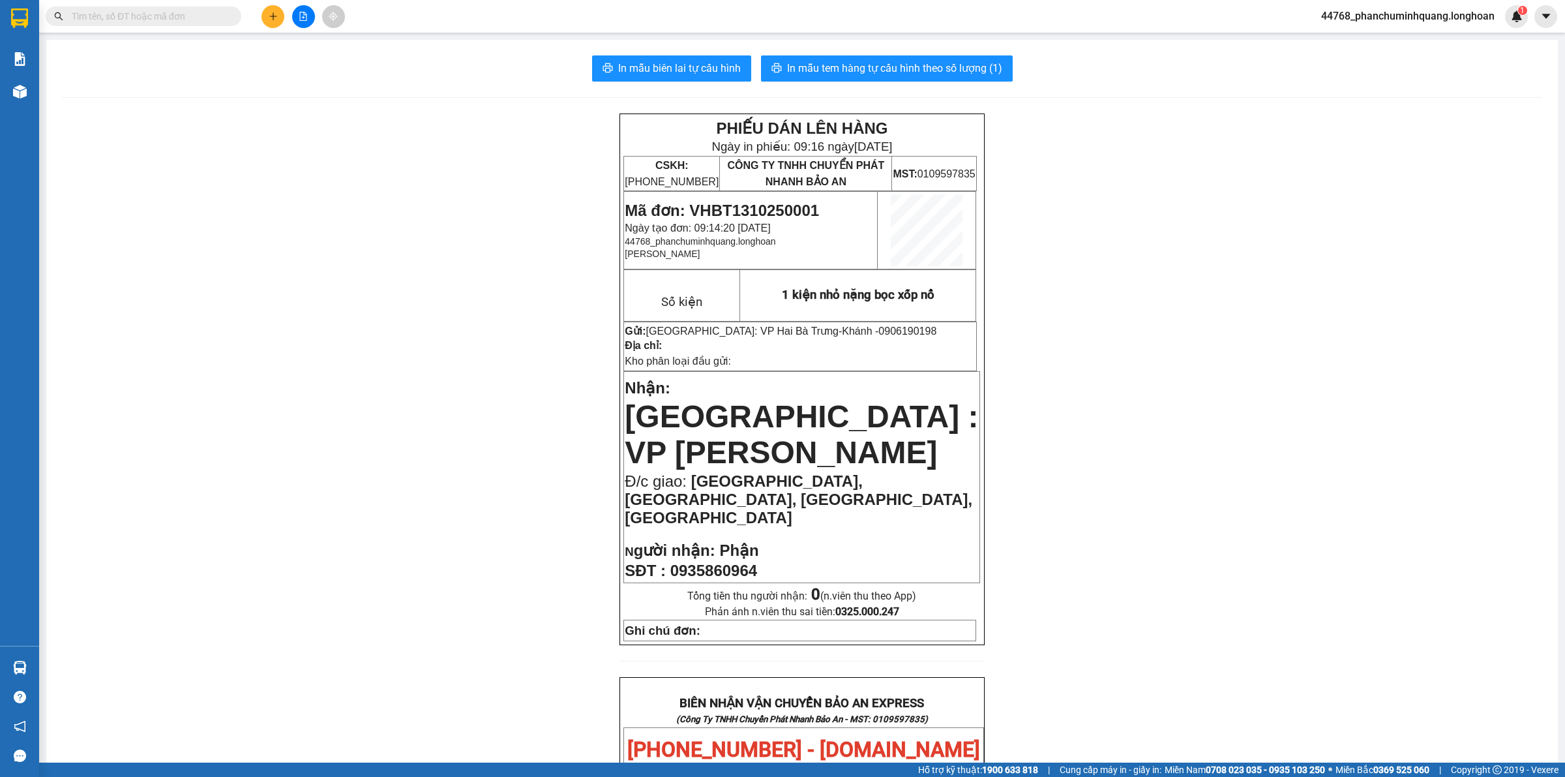  I want to click on sup: 1, so click(1523, 10).